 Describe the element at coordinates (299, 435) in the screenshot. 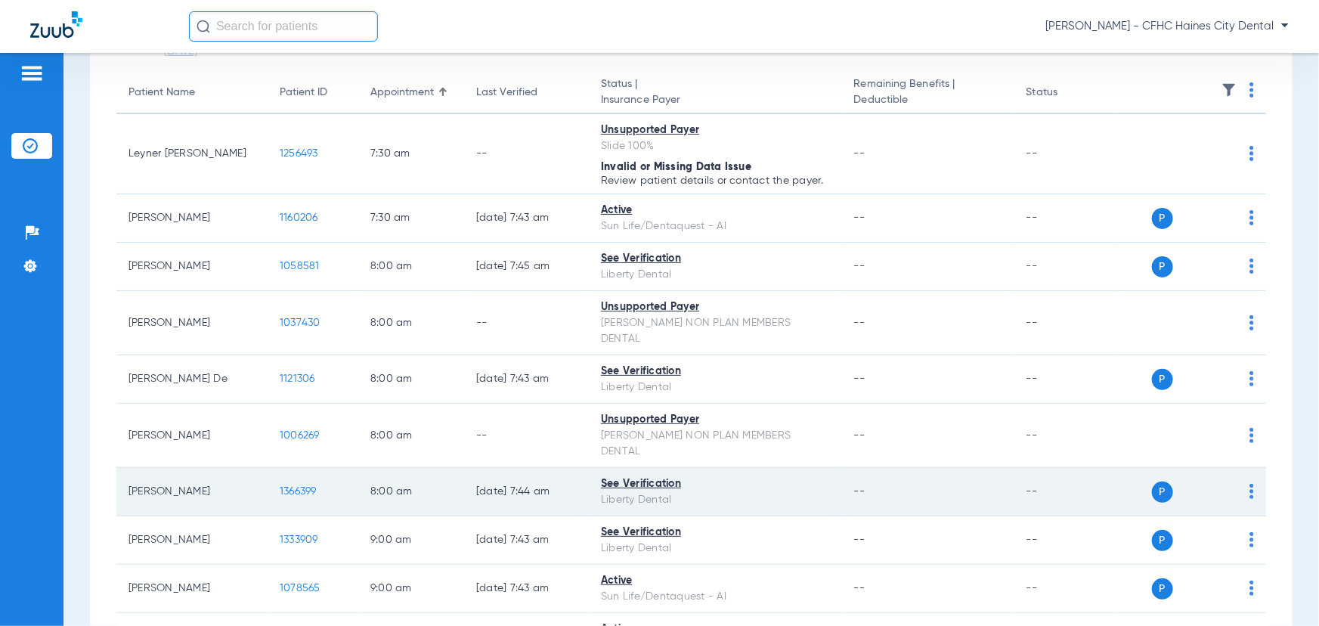

I see `span: 1006269` at that location.